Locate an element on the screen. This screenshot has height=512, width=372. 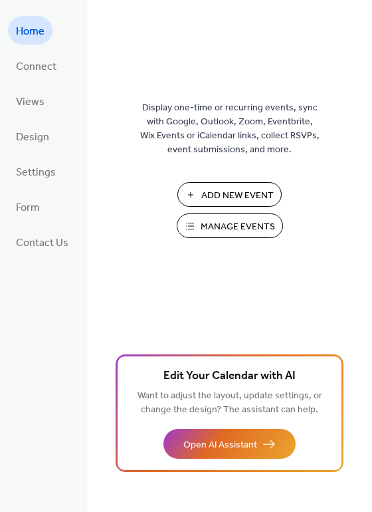
a: Design is located at coordinates (33, 136).